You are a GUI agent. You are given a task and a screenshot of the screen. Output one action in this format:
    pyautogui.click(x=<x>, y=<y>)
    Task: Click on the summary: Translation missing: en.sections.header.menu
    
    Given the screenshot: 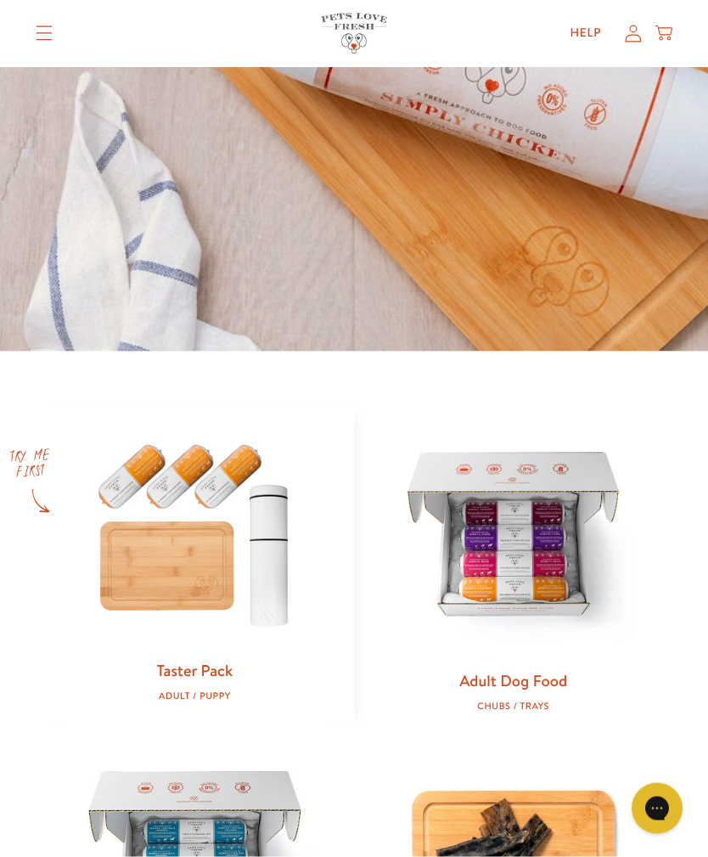 What is the action you would take?
    pyautogui.click(x=44, y=34)
    